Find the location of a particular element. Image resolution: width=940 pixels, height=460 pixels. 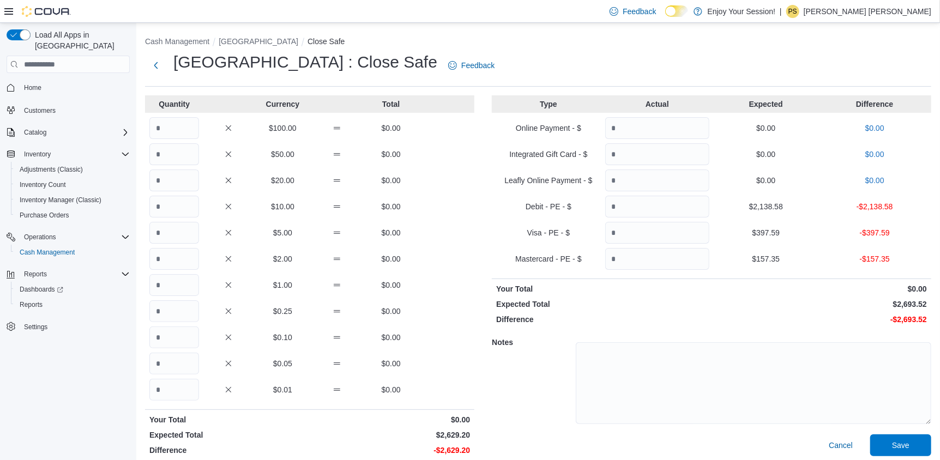

p: $157.35 is located at coordinates (766, 259).